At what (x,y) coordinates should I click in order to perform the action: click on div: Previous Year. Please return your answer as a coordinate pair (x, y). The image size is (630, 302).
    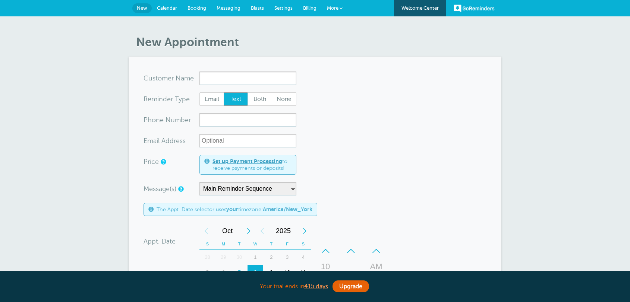
    Looking at the image, I should click on (262, 231).